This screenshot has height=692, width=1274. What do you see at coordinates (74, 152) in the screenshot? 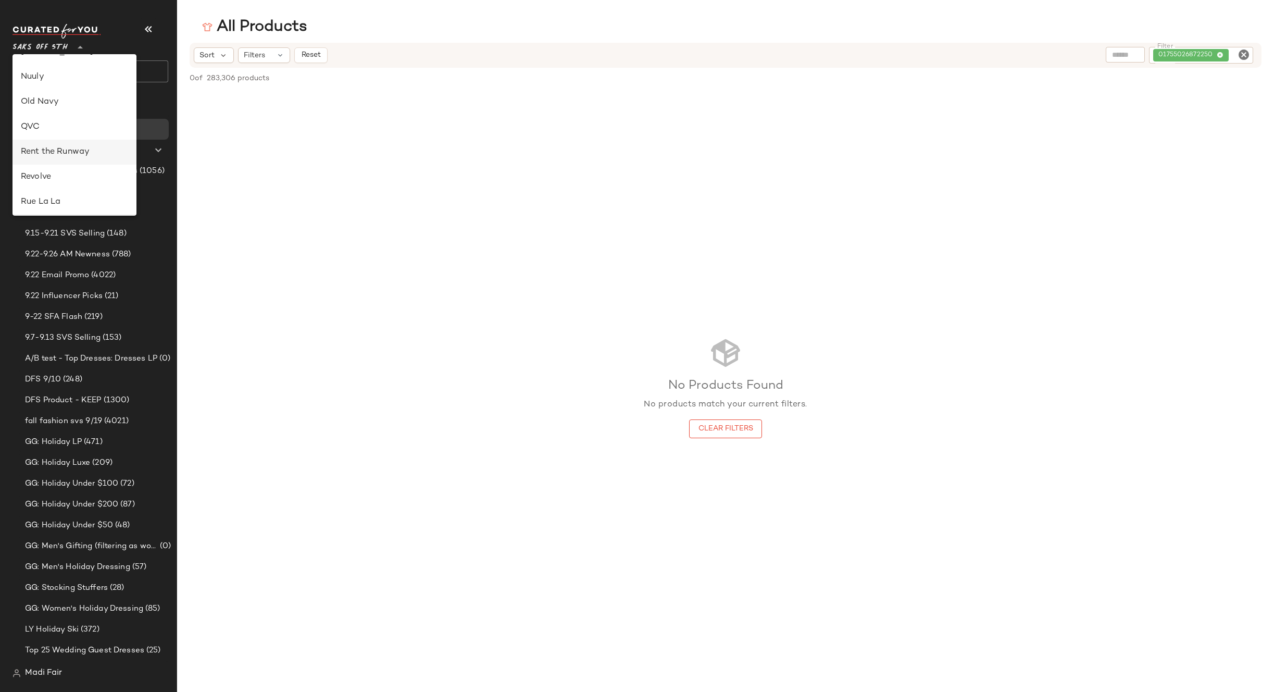
I see `div: Rent the Runway` at bounding box center [74, 152].